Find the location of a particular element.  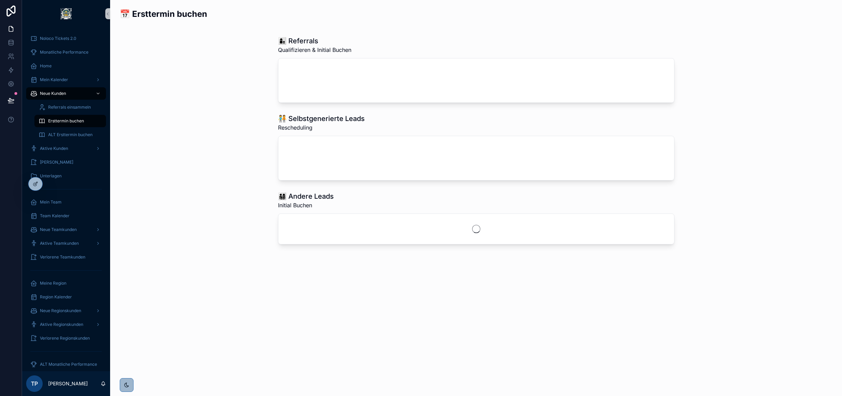

span: Referrals einsammeln is located at coordinates (69, 107).